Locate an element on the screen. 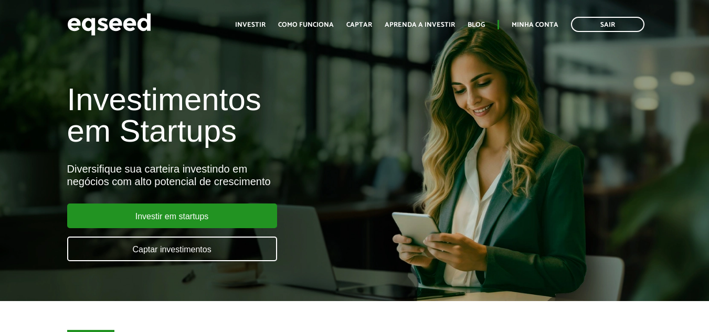 Image resolution: width=709 pixels, height=332 pixels. a: Blog is located at coordinates (476, 25).